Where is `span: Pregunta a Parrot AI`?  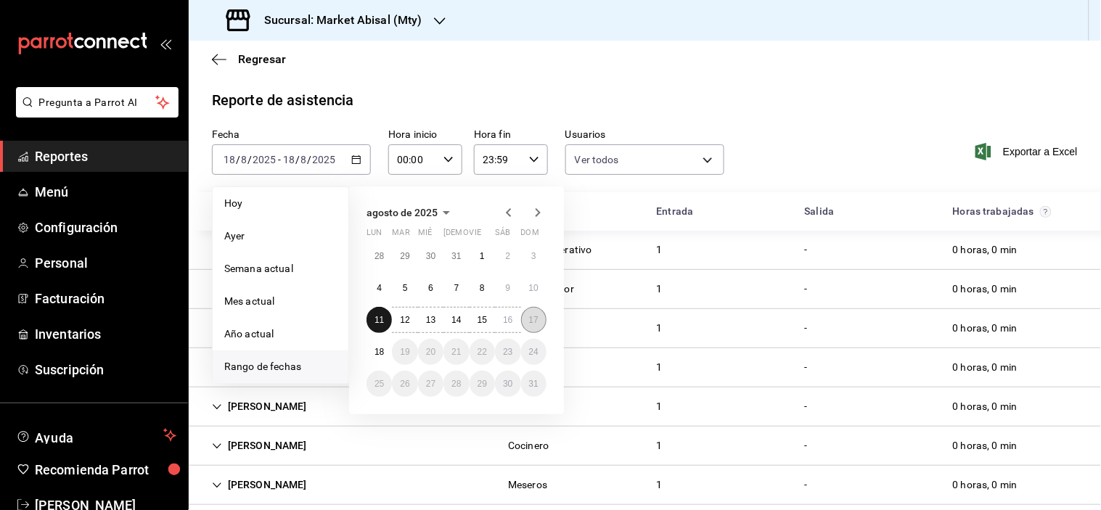
span: Pregunta a Parrot AI is located at coordinates (97, 102).